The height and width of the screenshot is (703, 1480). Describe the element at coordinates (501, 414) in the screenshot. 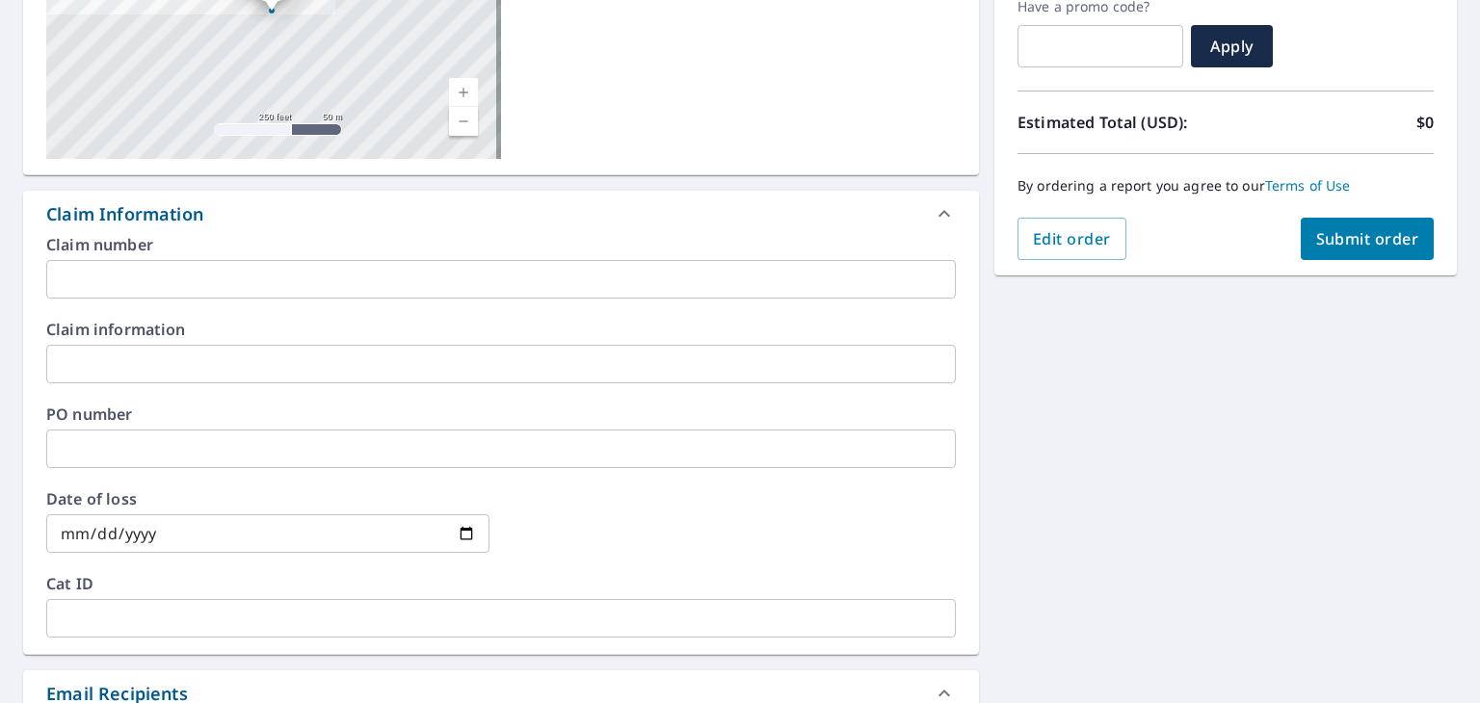

I see `label: PO number` at that location.